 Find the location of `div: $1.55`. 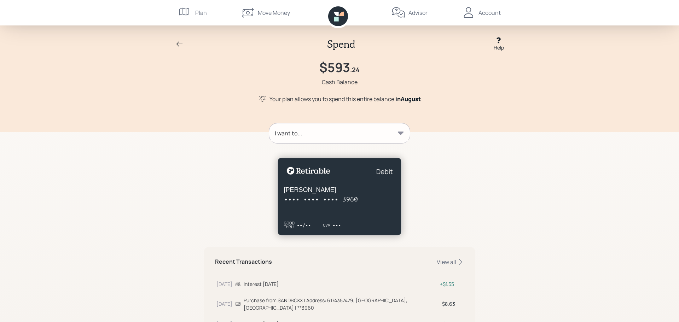

div: $1.55 is located at coordinates (452, 284).